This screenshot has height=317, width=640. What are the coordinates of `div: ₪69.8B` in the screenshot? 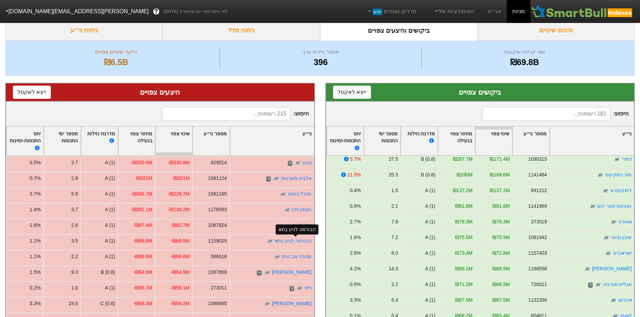 It's located at (525, 62).